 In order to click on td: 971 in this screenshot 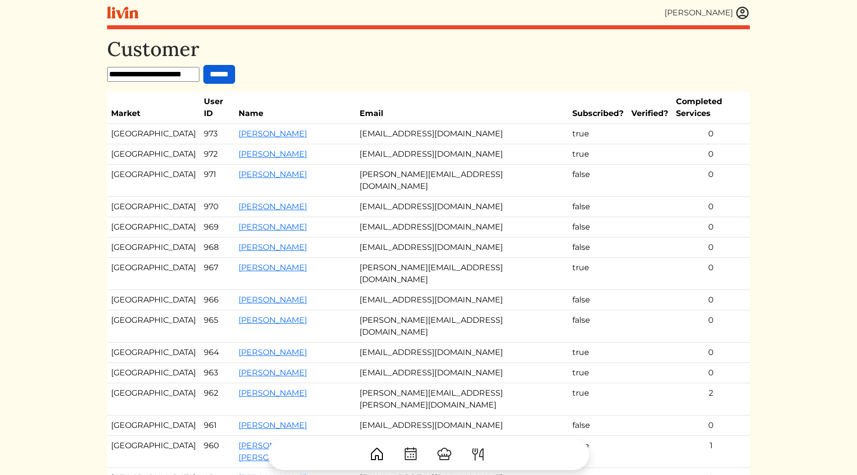, I will do `click(217, 180)`.